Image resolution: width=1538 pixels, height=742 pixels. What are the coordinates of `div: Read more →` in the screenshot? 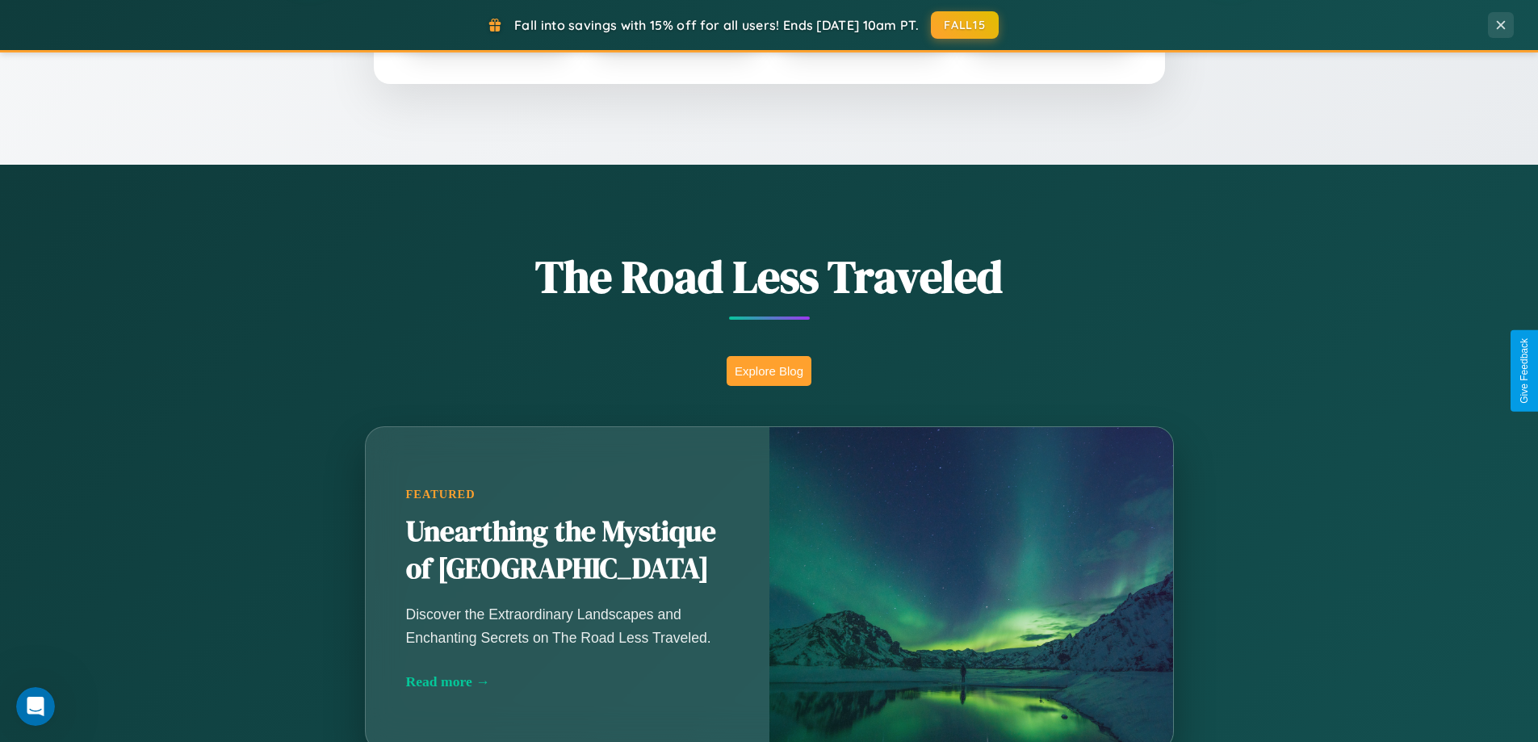 It's located at (567, 681).